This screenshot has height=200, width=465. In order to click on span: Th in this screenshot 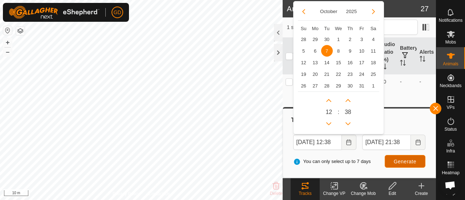, I will do `click(350, 28)`.